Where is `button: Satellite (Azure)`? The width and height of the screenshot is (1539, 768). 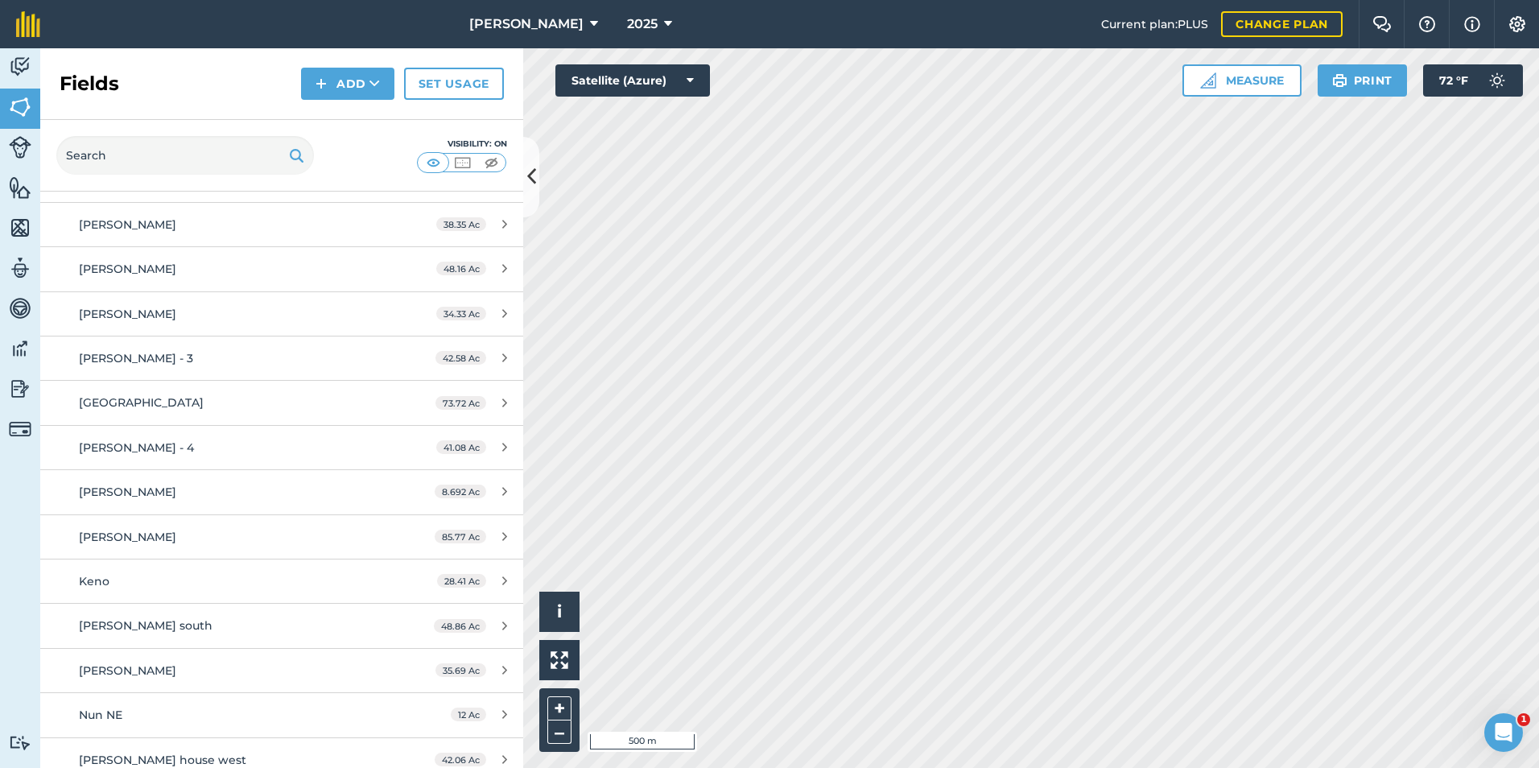
button: Satellite (Azure) is located at coordinates (633, 80).